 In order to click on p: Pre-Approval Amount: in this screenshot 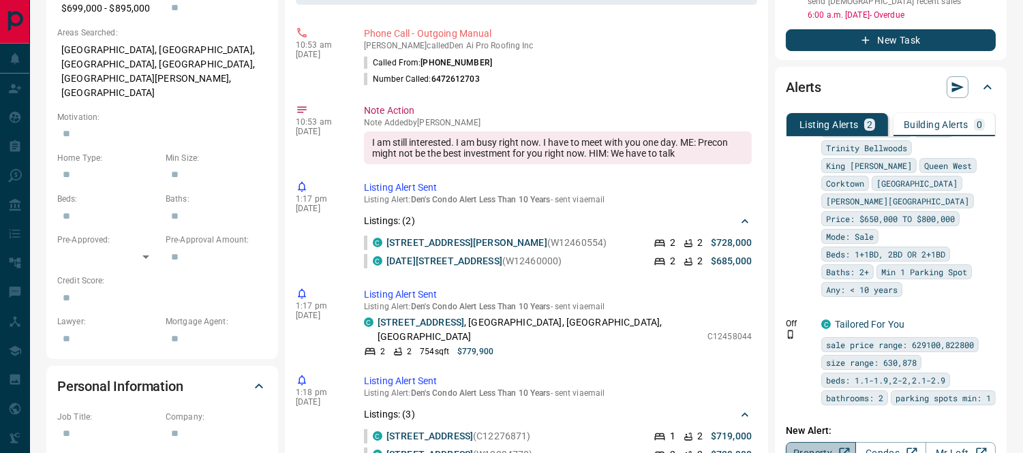, I will do `click(216, 240)`.